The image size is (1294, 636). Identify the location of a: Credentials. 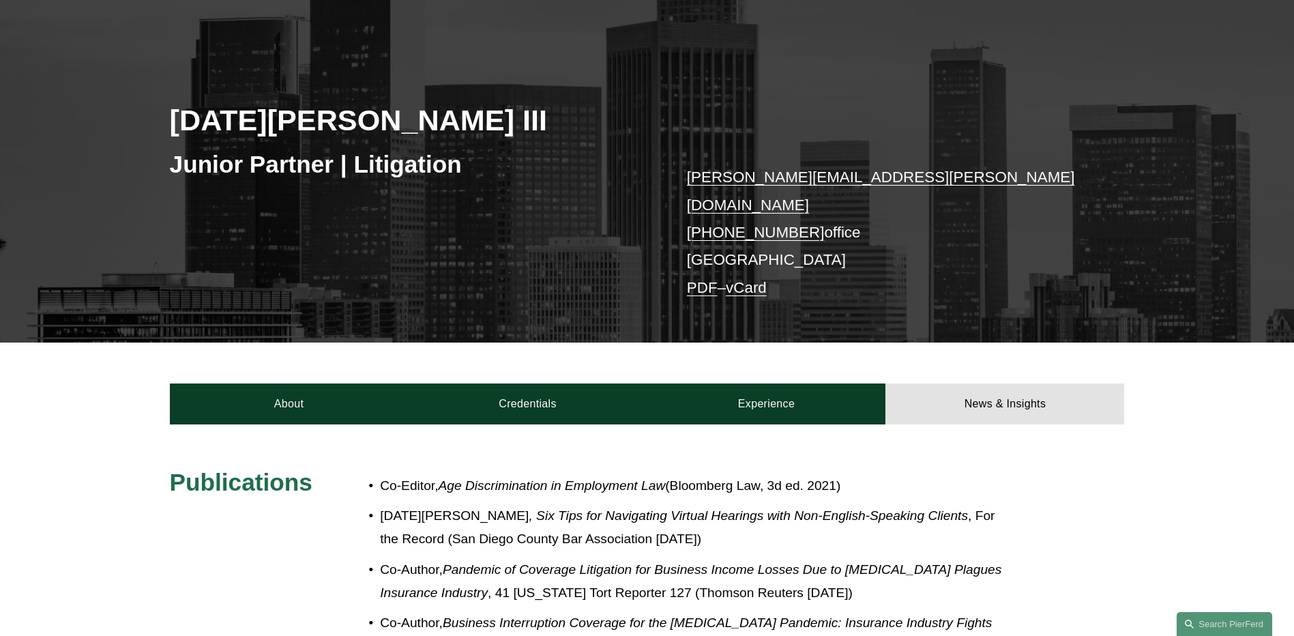
(528, 404).